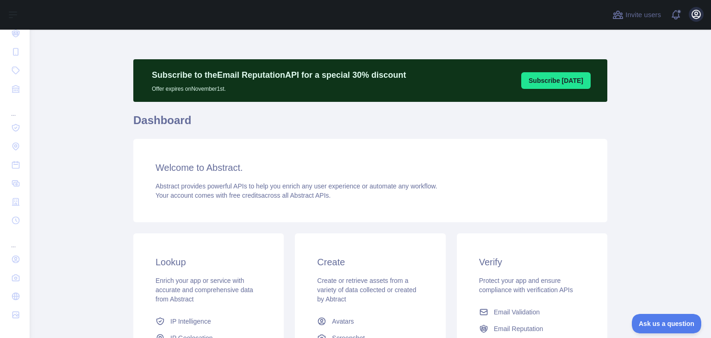 The width and height of the screenshot is (711, 338). Describe the element at coordinates (526, 285) in the screenshot. I see `span: Protect your app and ensure compliance with verification APIs` at that location.